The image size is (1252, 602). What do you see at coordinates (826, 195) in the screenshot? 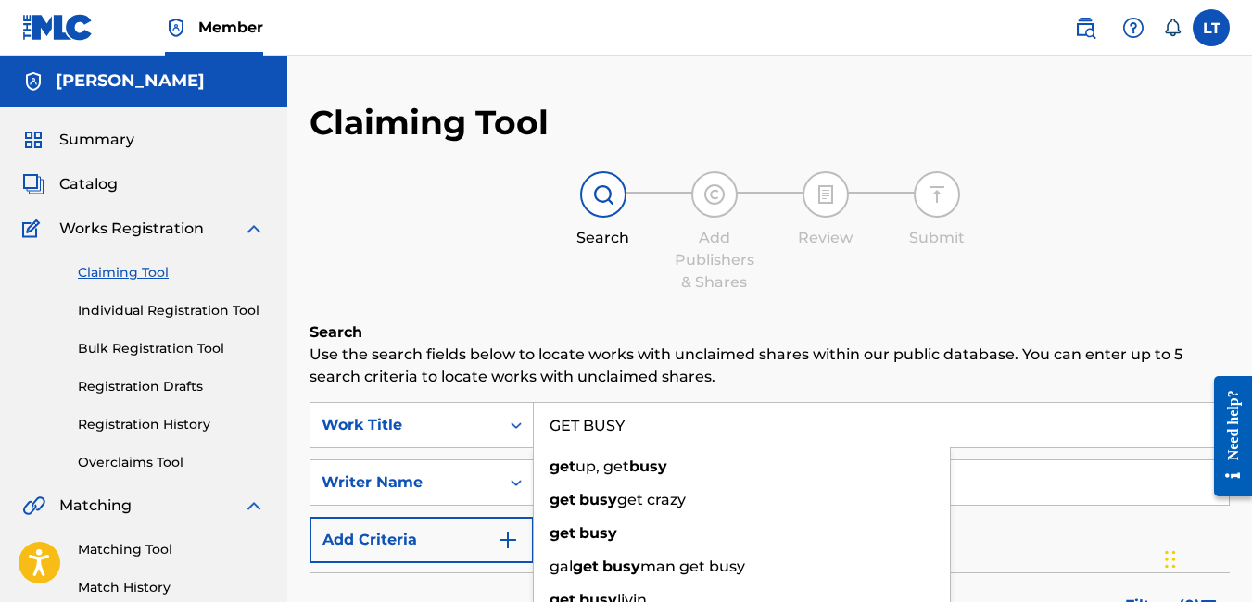
I see `img: step indicator icon for Review` at bounding box center [826, 195].